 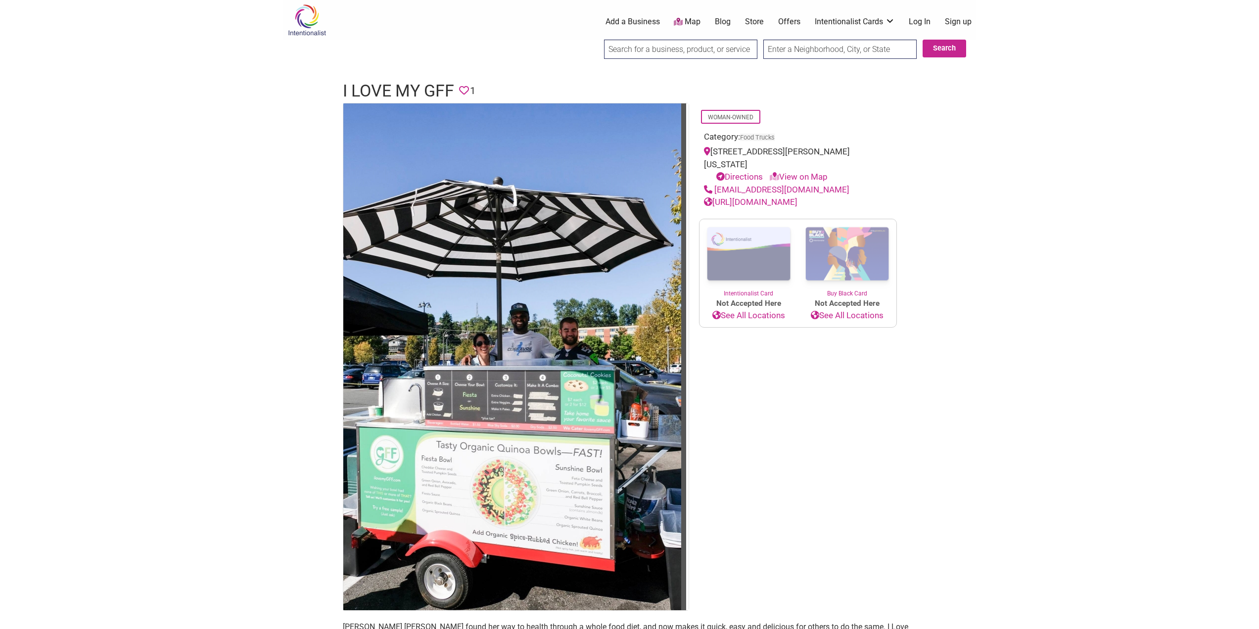 What do you see at coordinates (847, 259) in the screenshot?
I see `a: Buy Black Card` at bounding box center [847, 259].